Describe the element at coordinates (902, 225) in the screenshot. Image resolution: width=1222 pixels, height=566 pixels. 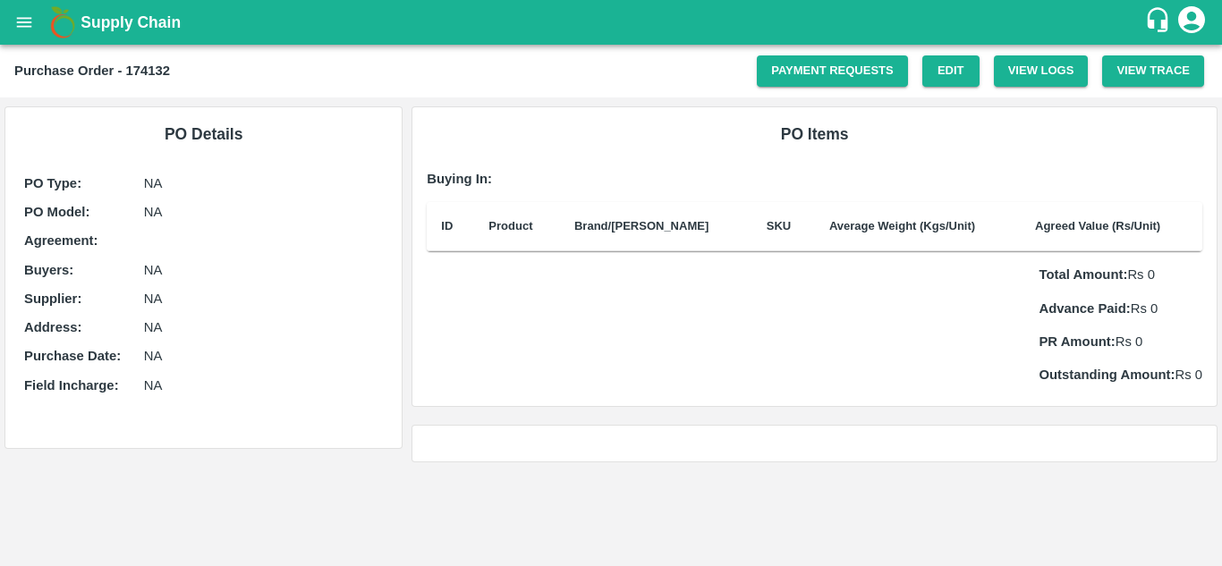
I see `b: Average Weight (Kgs/Unit)` at that location.